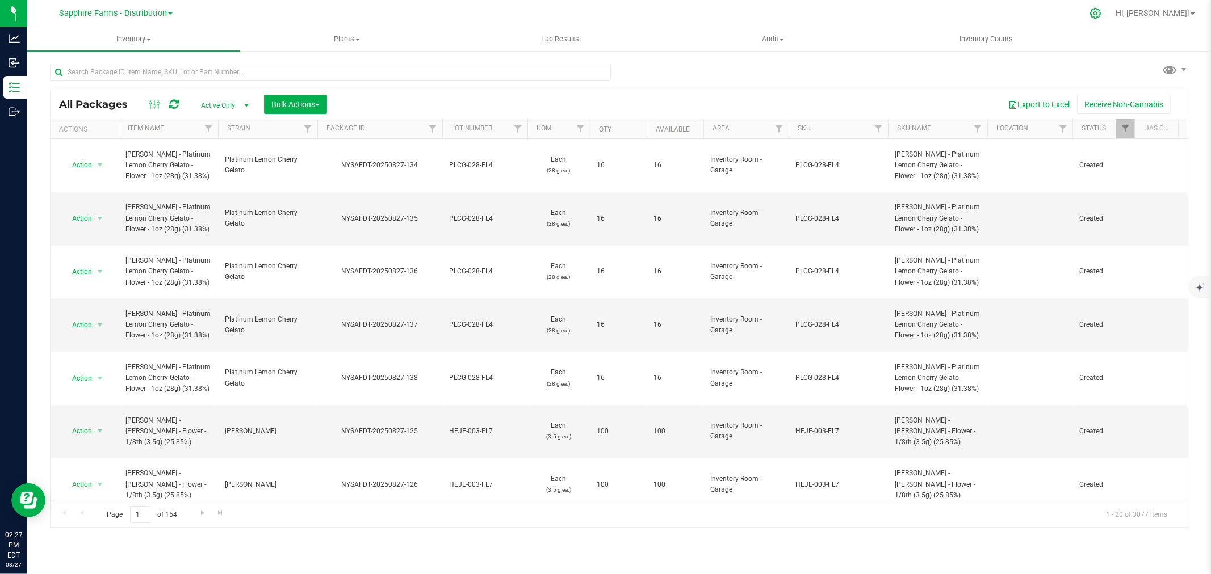 This screenshot has width=1211, height=574. I want to click on a: Audit, so click(773, 39).